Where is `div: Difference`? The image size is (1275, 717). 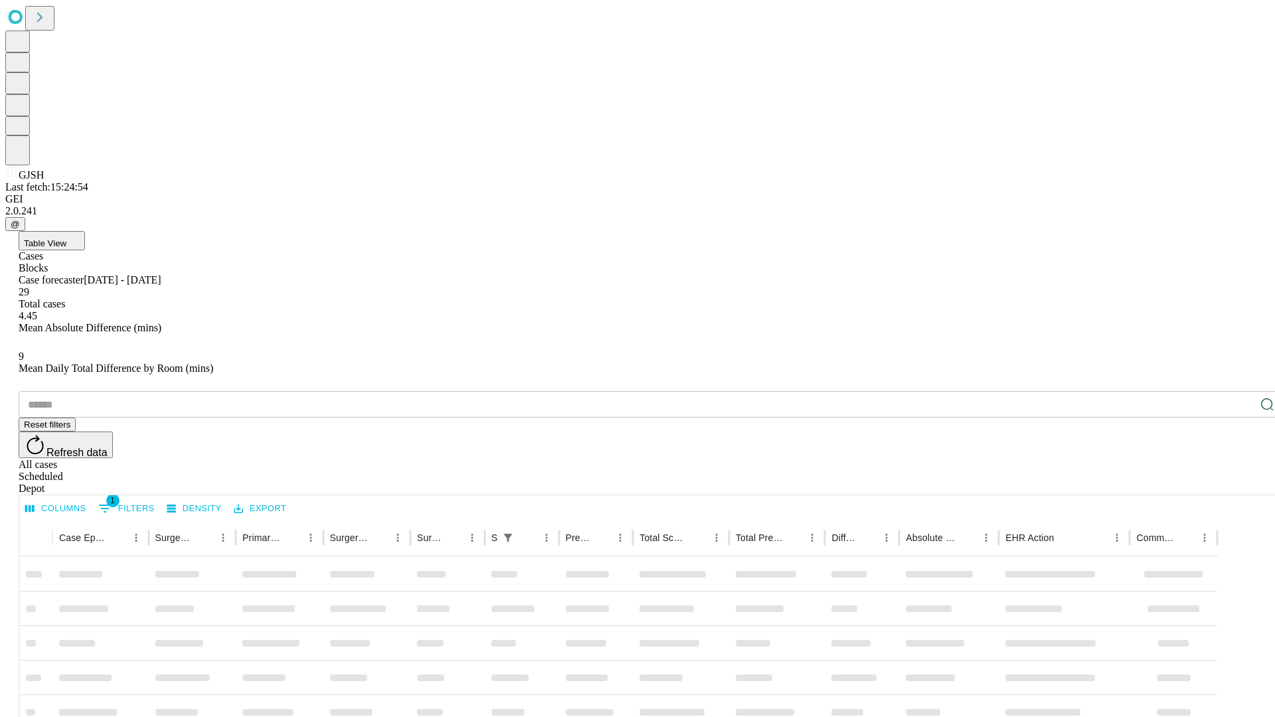 div: Difference is located at coordinates (844, 538).